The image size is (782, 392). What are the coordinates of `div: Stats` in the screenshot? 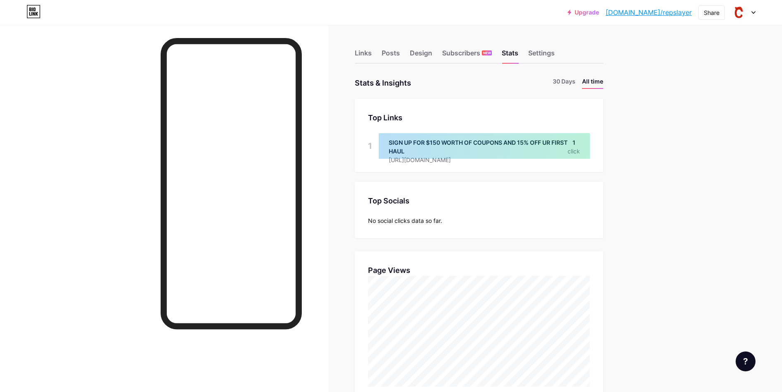 It's located at (510, 55).